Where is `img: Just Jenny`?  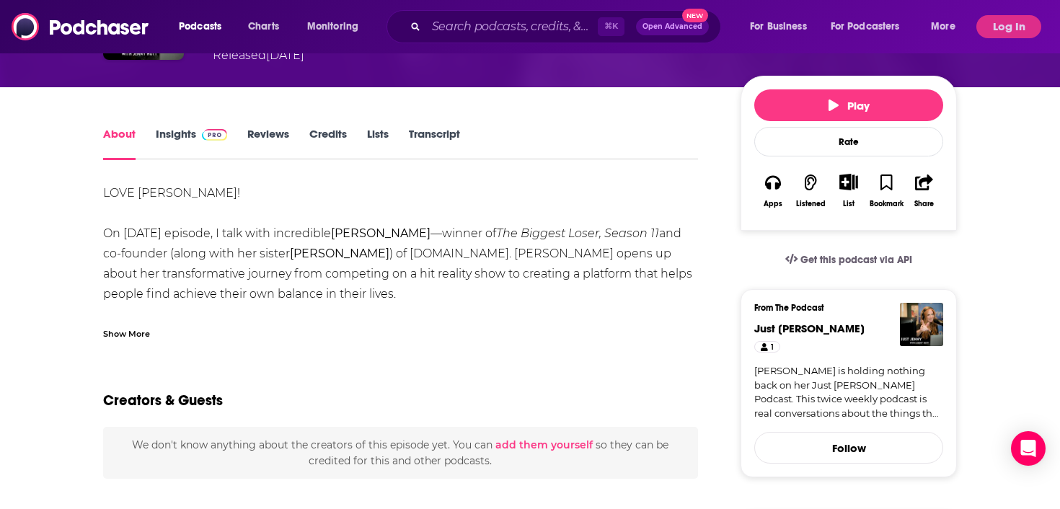 img: Just Jenny is located at coordinates (922, 325).